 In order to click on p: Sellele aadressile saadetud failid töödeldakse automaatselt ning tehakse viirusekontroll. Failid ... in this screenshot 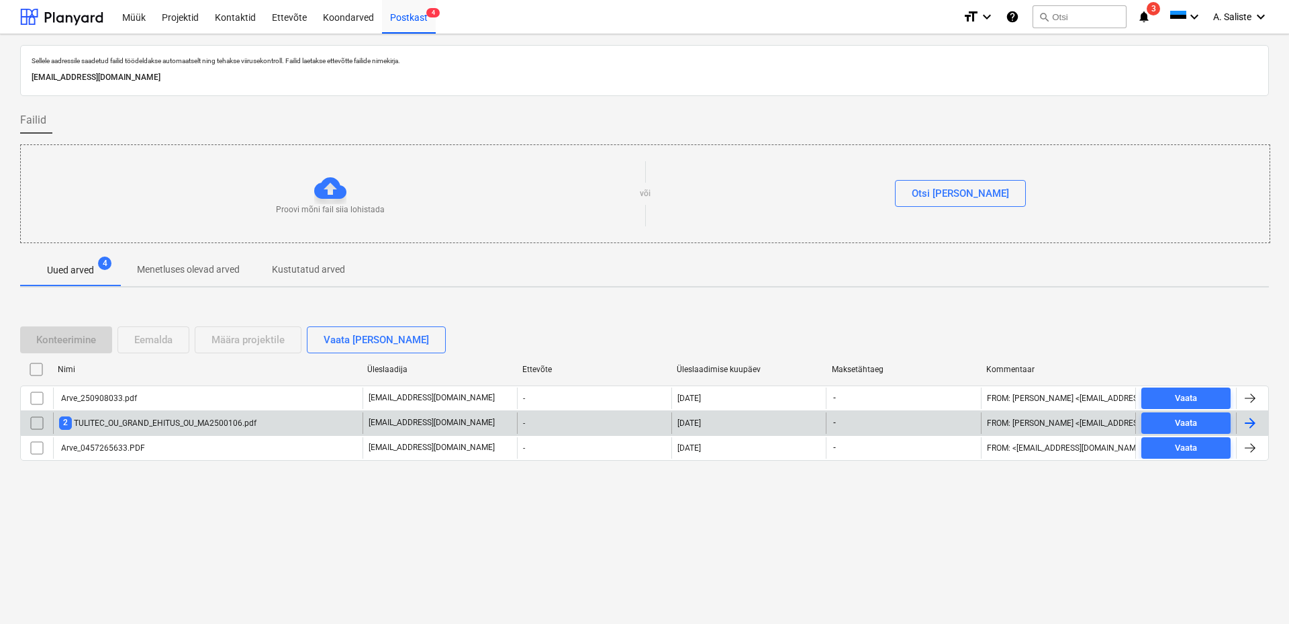, I will do `click(645, 60)`.